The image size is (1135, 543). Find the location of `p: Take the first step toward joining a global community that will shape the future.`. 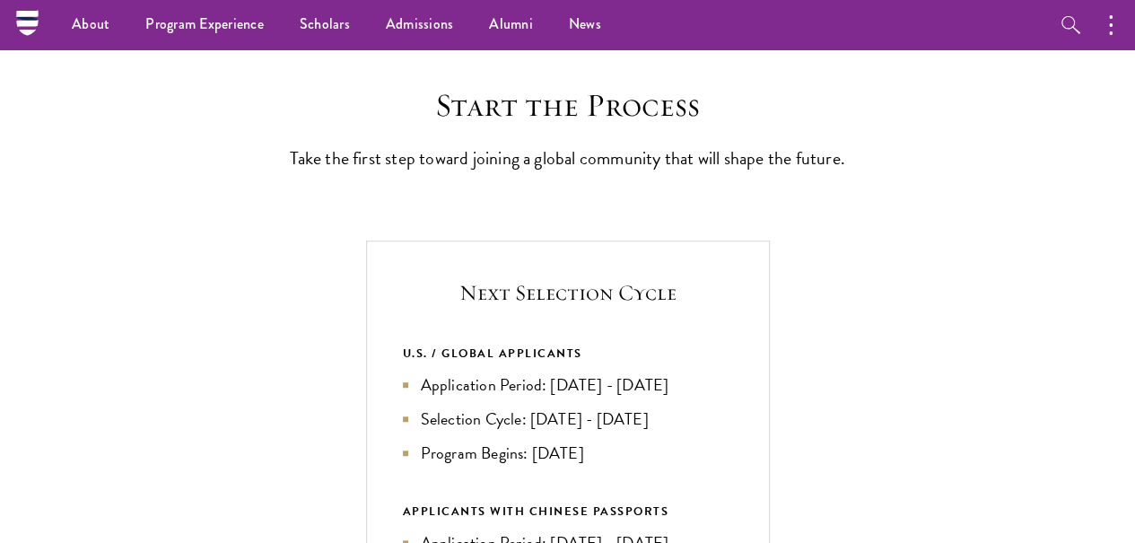

p: Take the first step toward joining a global community that will shape the future. is located at coordinates (568, 158).